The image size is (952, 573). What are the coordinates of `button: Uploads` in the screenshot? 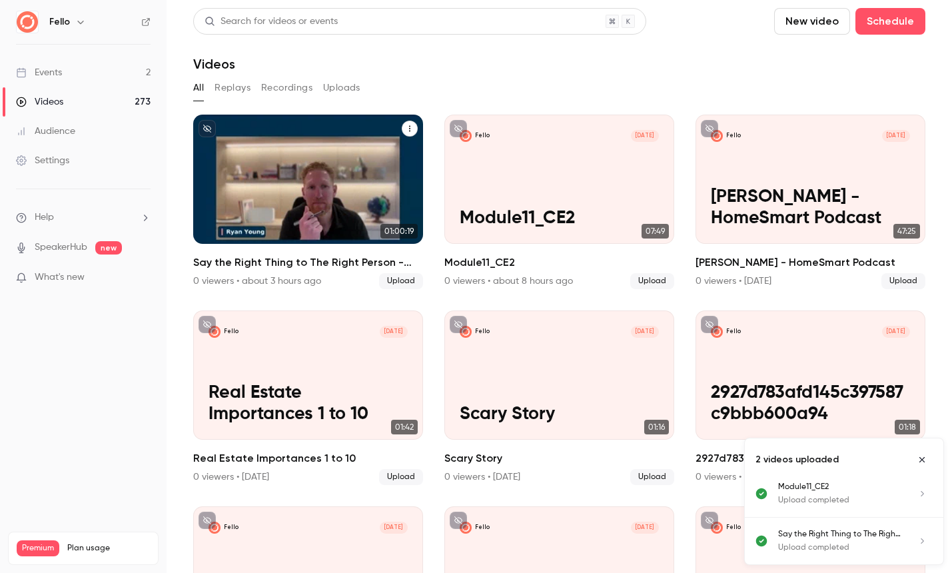 It's located at (342, 88).